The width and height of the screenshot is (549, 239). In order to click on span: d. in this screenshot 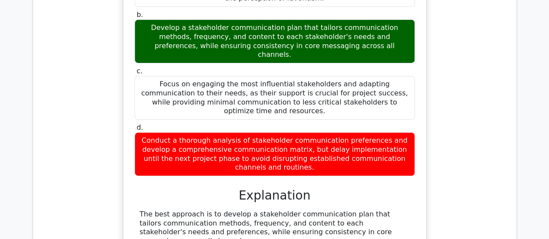, I will do `click(140, 127)`.